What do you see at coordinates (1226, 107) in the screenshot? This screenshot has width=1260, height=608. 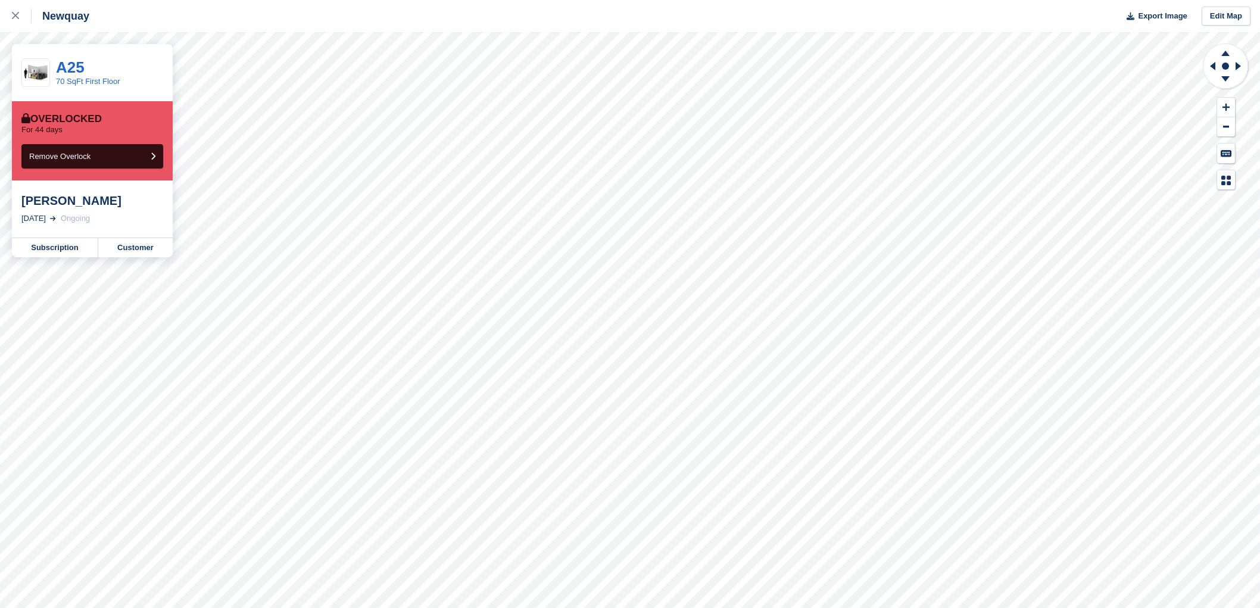 I see `button: Zoom In` at bounding box center [1226, 107].